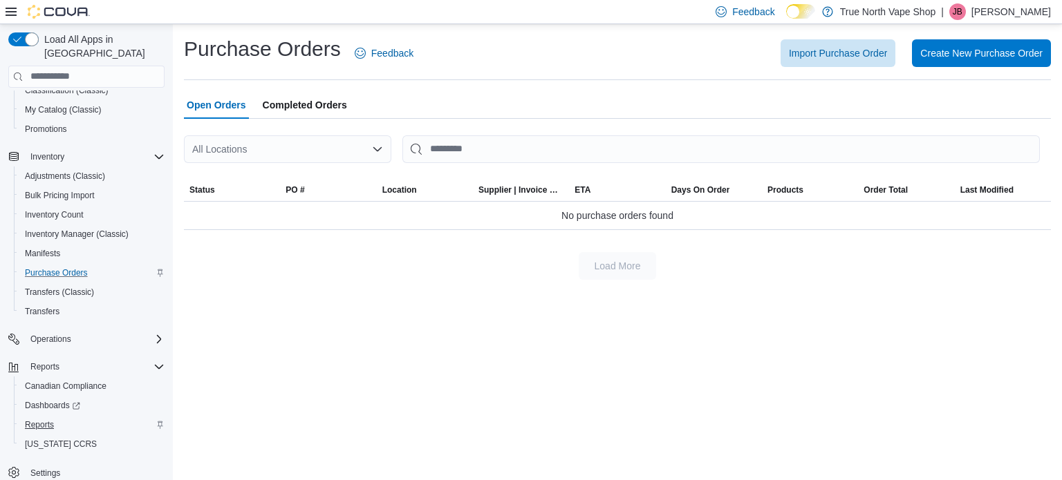 This screenshot has height=480, width=1062. Describe the element at coordinates (721, 149) in the screenshot. I see `input: This is a search bar. After typing your query, hit enter to filter the results lower in the page.` at that location.